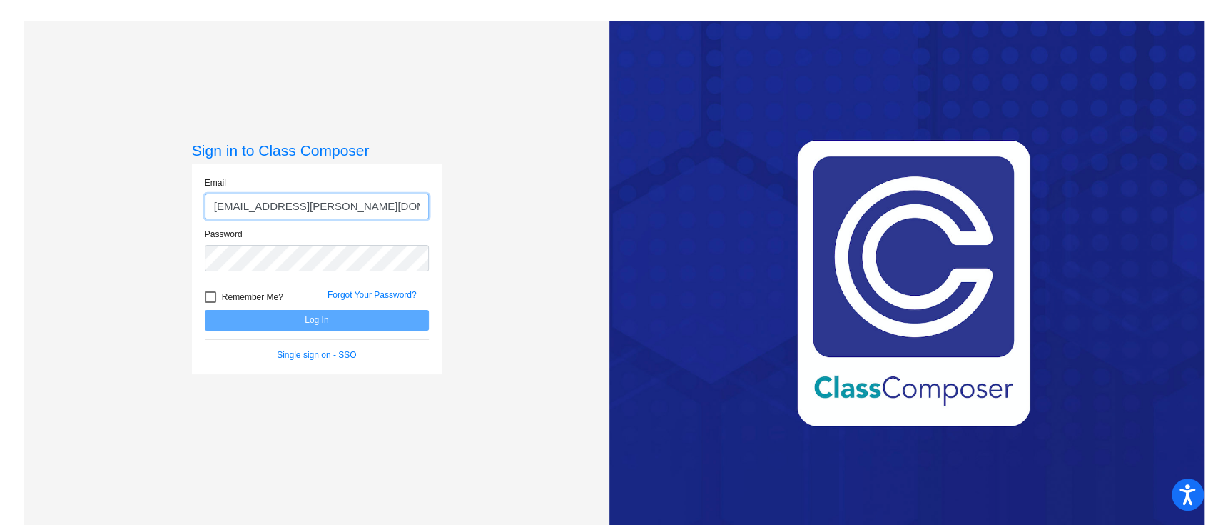 The height and width of the screenshot is (525, 1218). Describe the element at coordinates (216, 183) in the screenshot. I see `label: Email` at that location.